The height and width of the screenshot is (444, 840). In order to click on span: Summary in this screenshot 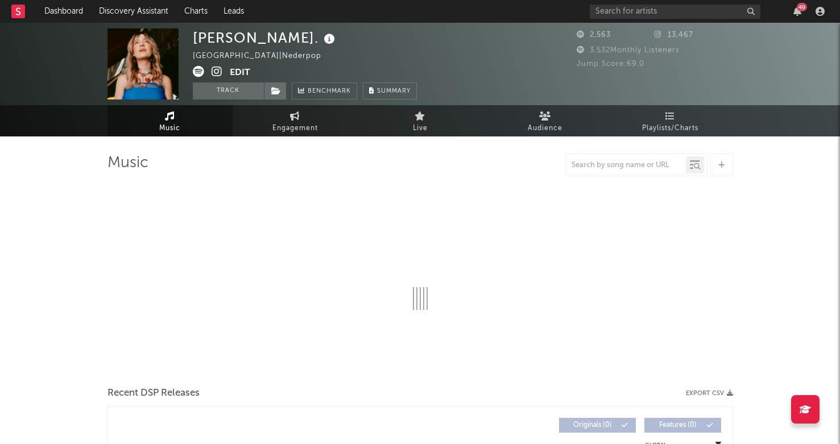, I will do `click(394, 91)`.